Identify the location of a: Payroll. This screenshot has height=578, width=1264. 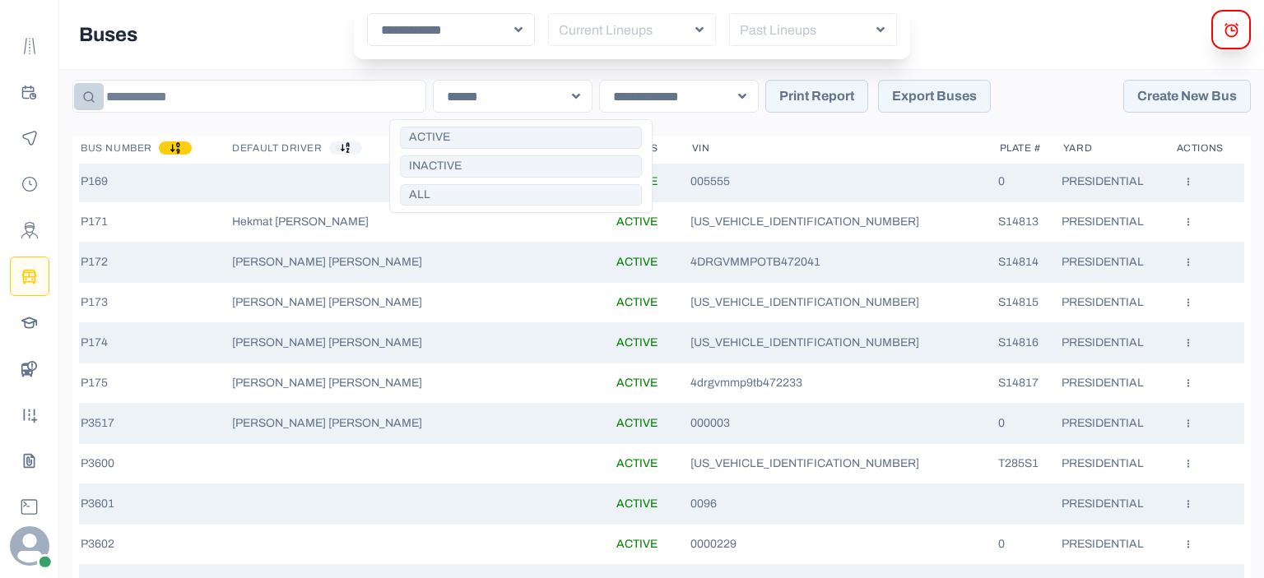
(30, 184).